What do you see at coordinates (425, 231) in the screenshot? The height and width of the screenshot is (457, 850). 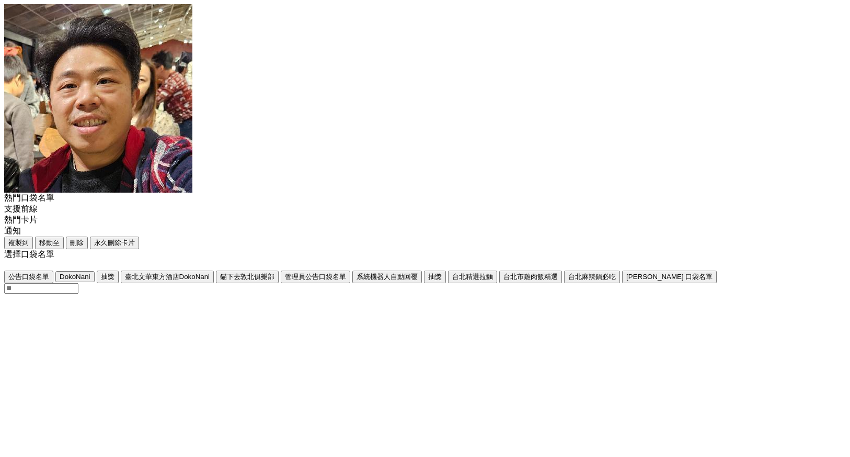 I see `div: 通知` at bounding box center [425, 231].